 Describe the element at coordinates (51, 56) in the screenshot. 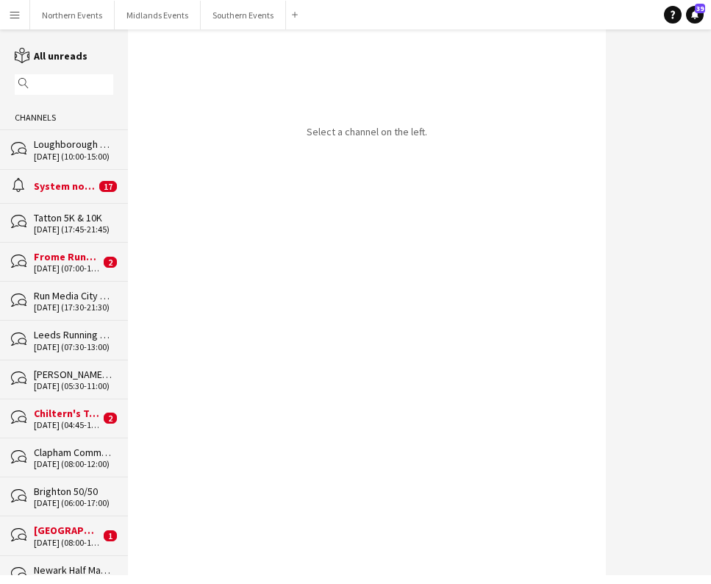

I see `a: All unreads` at that location.